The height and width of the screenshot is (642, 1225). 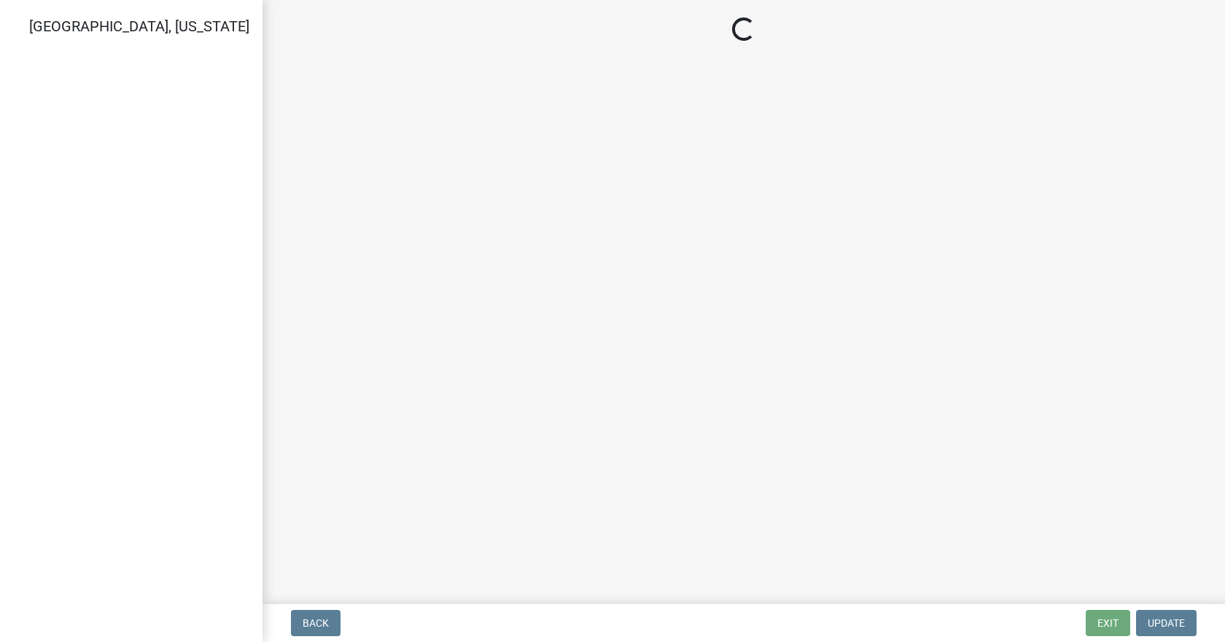 What do you see at coordinates (316, 623) in the screenshot?
I see `span: Back` at bounding box center [316, 623].